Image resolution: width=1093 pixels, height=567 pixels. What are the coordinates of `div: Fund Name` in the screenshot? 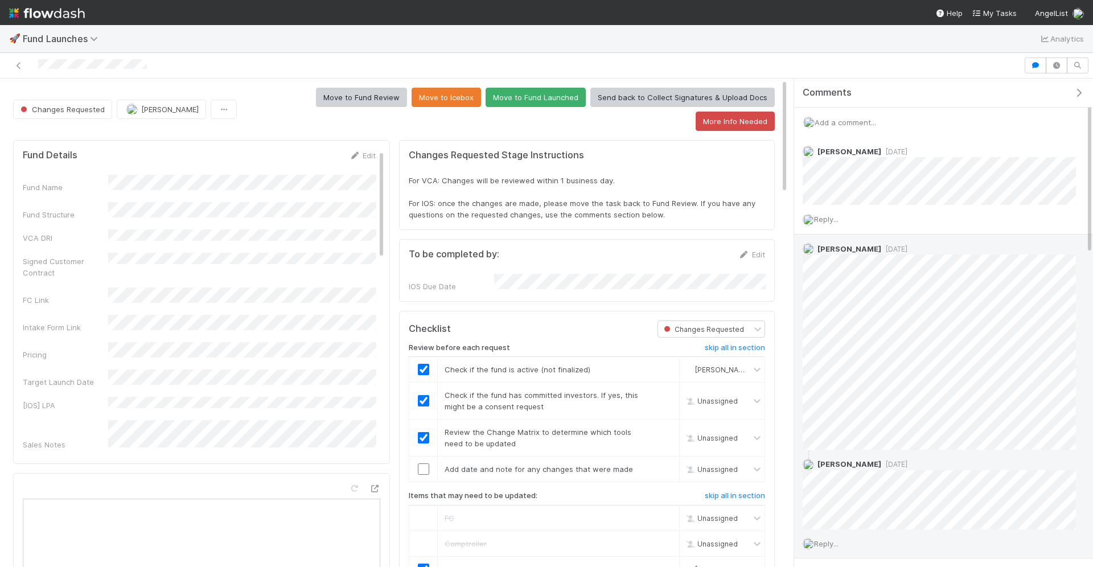 It's located at (65, 187).